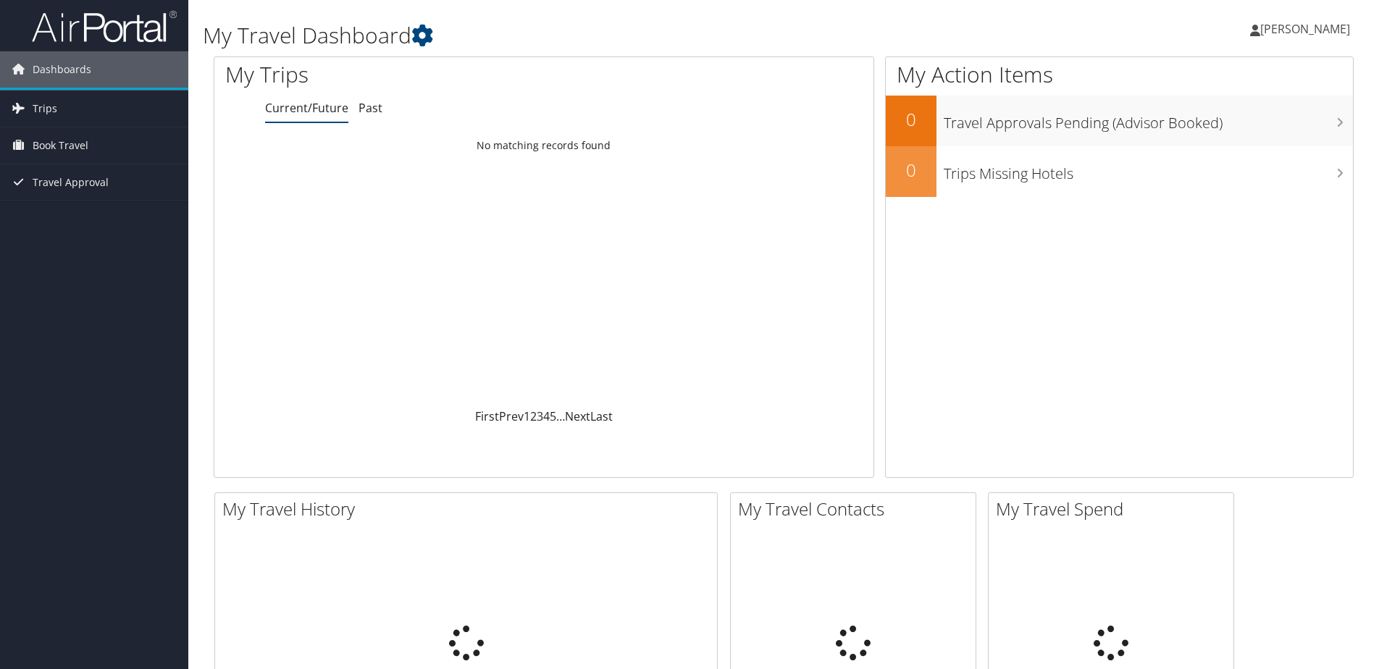  What do you see at coordinates (589, 35) in the screenshot?
I see `h1: My Travel Dashboard` at bounding box center [589, 35].